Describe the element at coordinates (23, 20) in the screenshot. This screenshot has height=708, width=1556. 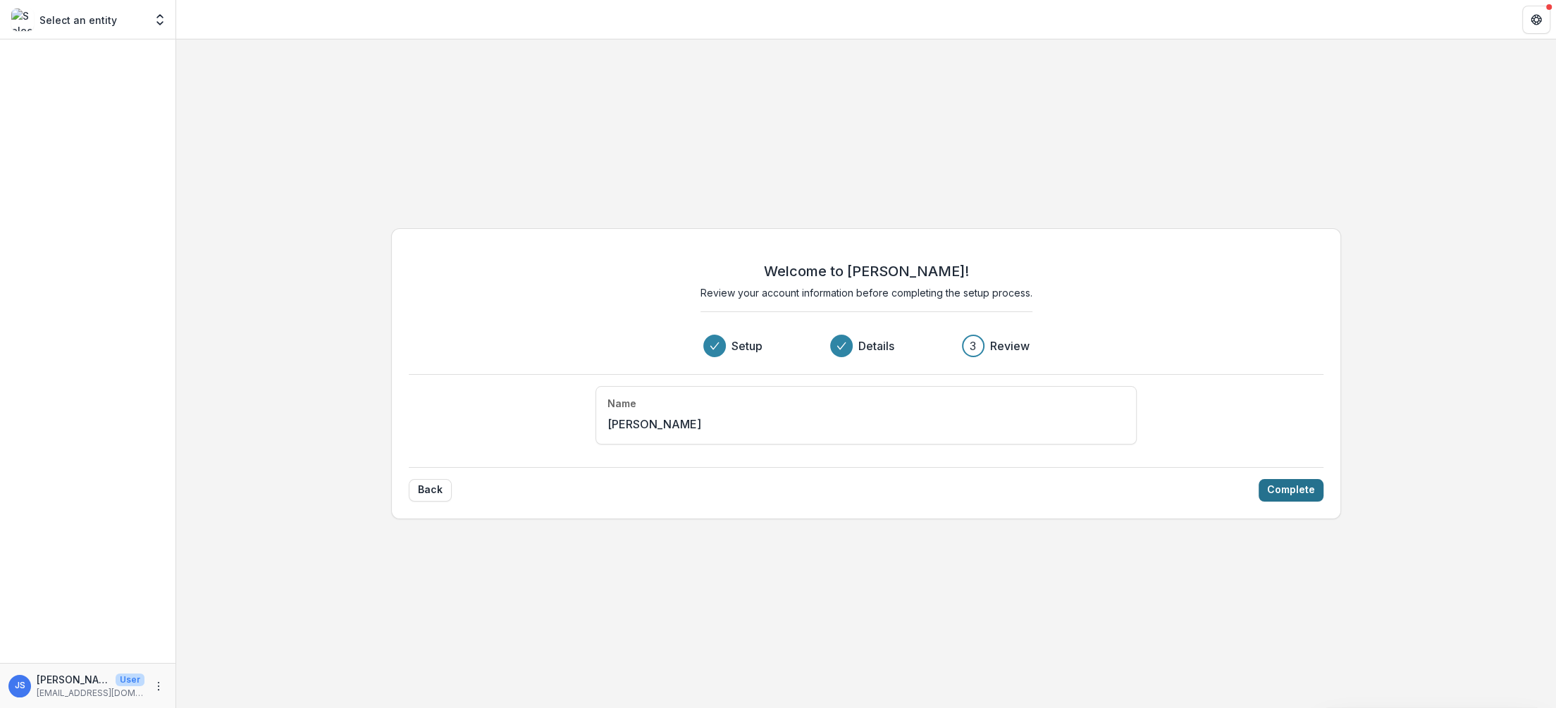
I see `img: Select an entity` at that location.